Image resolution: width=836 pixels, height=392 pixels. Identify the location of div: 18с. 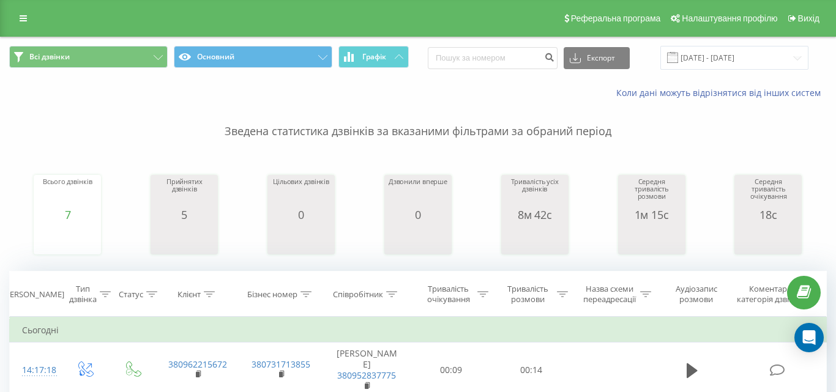
(768, 215).